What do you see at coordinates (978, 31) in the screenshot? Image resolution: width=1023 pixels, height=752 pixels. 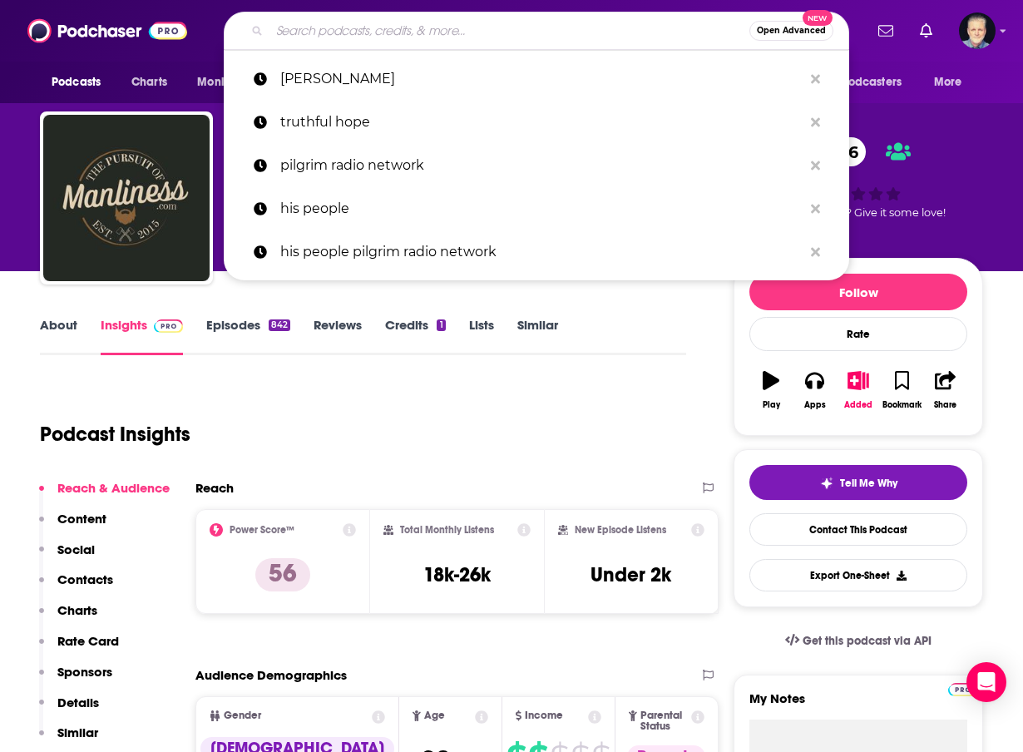 I see `button: Show profile menu` at bounding box center [978, 31].